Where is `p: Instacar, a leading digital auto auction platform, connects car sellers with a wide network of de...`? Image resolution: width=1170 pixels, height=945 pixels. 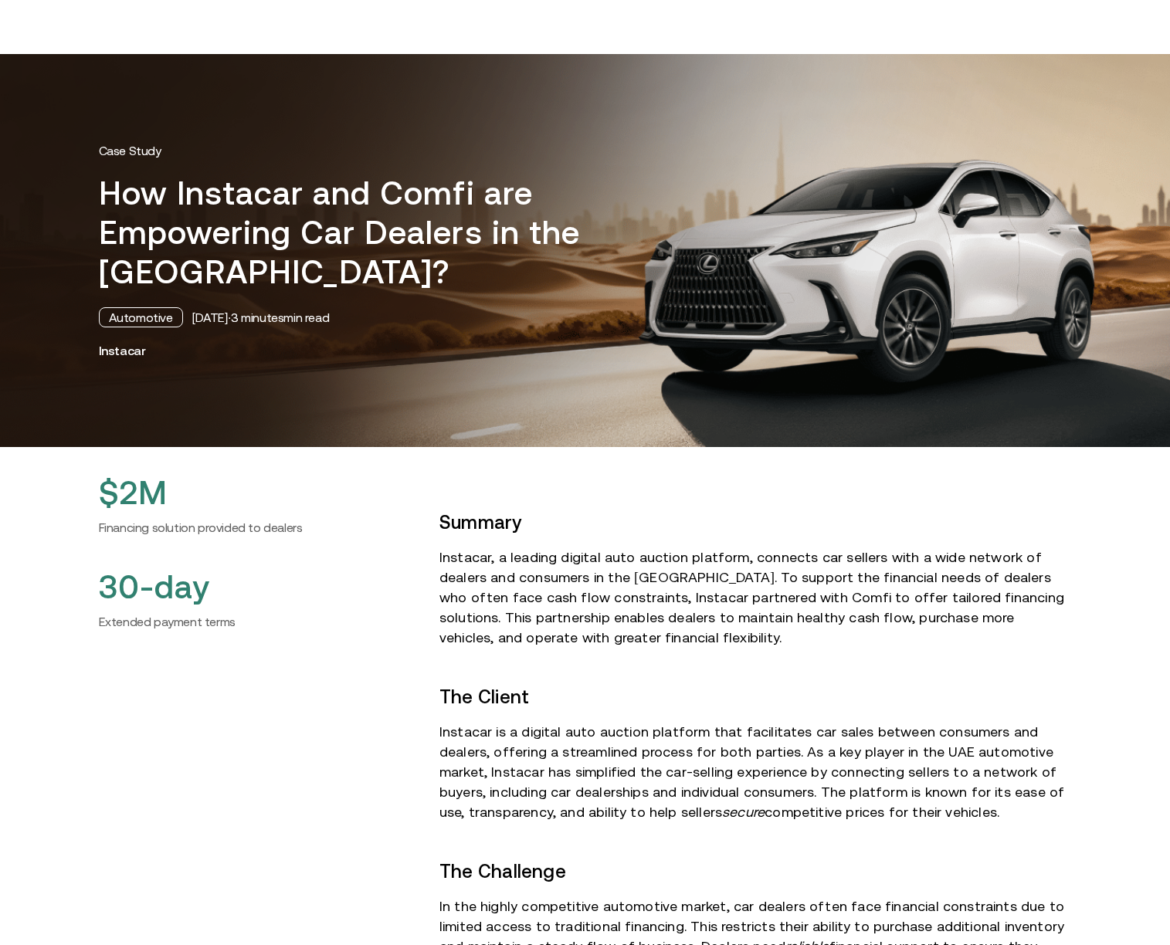 p: Instacar, a leading digital auto auction platform, connects car sellers with a wide network of de... is located at coordinates (755, 598).